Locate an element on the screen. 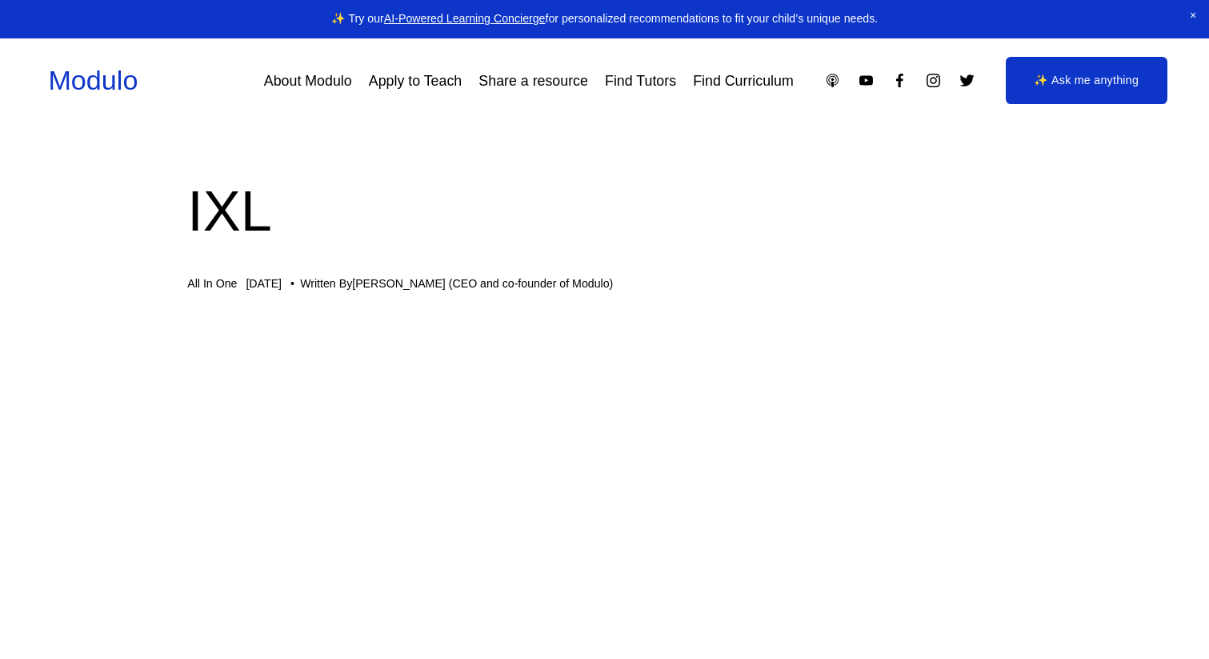  a: Find Tutors is located at coordinates (640, 81).